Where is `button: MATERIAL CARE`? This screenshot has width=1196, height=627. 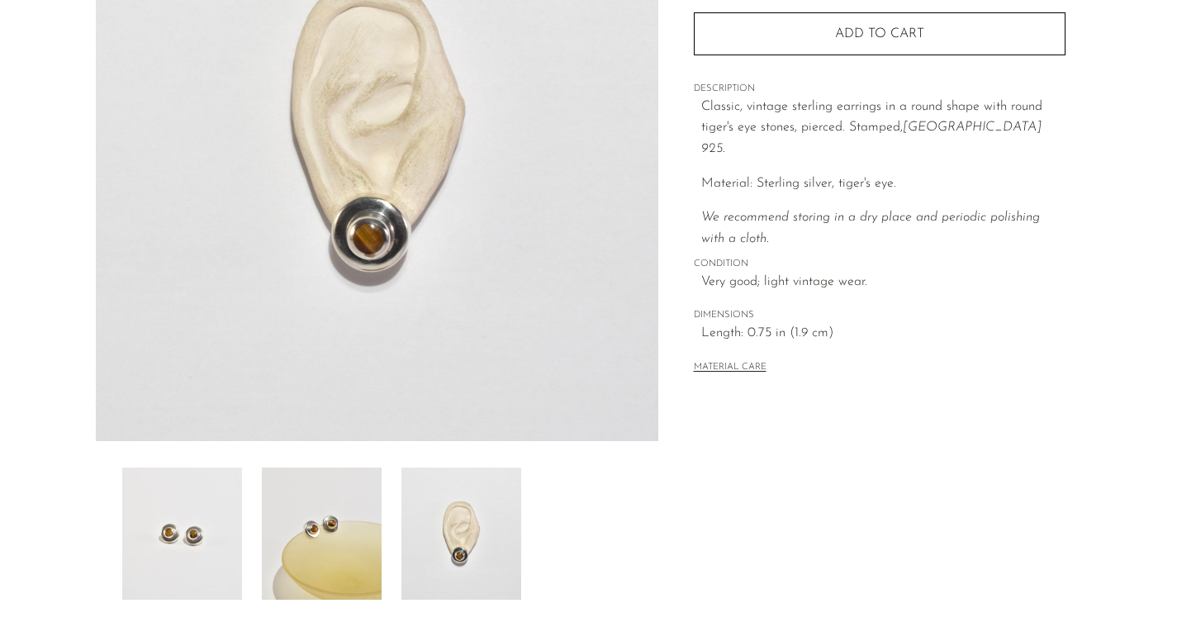
button: MATERIAL CARE is located at coordinates (730, 368).